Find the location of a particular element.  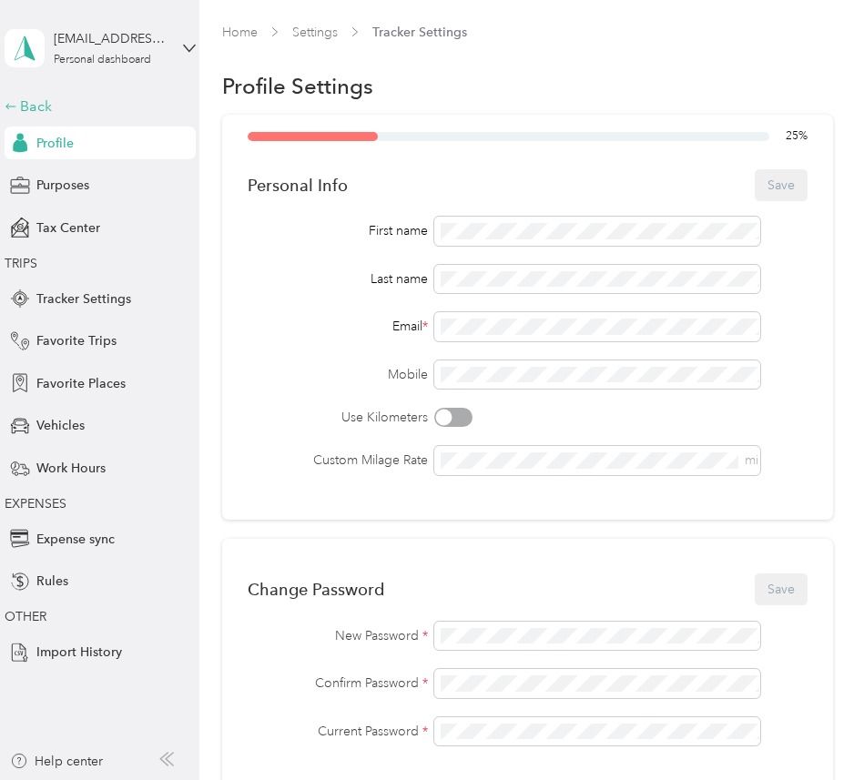

span: Expense sync is located at coordinates (76, 539).